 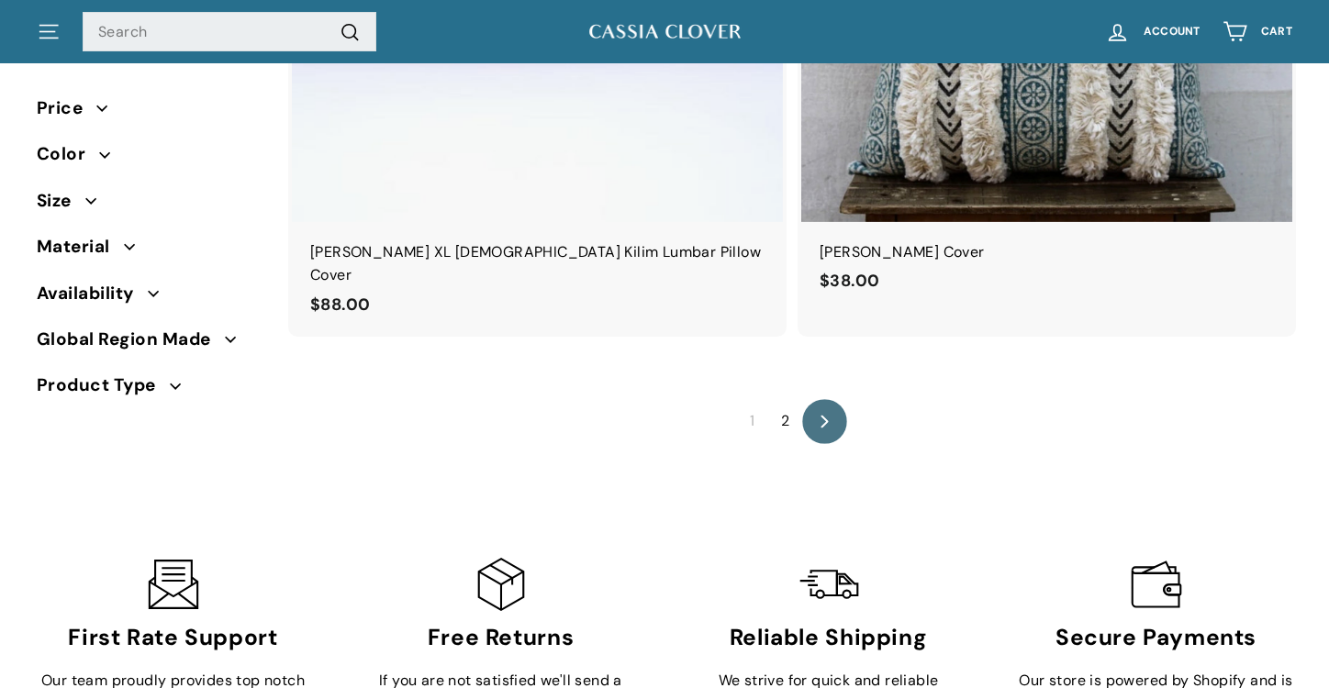 What do you see at coordinates (1257, 31) in the screenshot?
I see `a: Cart` at bounding box center [1257, 31].